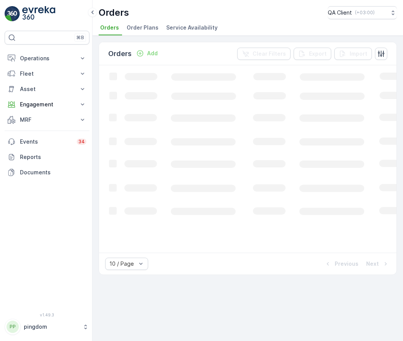  I want to click on button: Next, so click(378, 264).